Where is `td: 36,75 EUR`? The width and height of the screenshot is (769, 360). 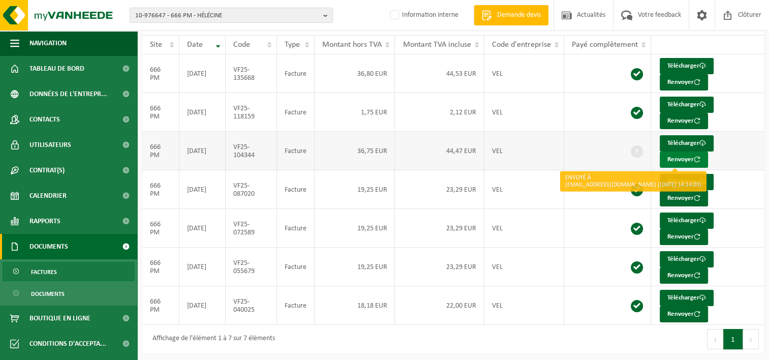 td: 36,75 EUR is located at coordinates (355, 151).